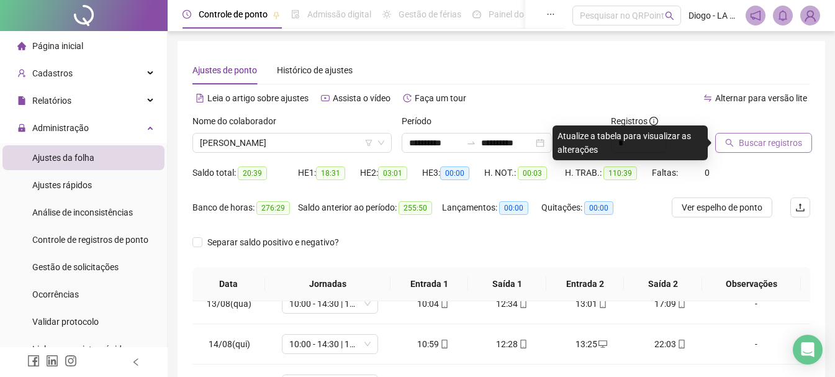 The image size is (835, 377). I want to click on div: 13:25, so click(590, 344).